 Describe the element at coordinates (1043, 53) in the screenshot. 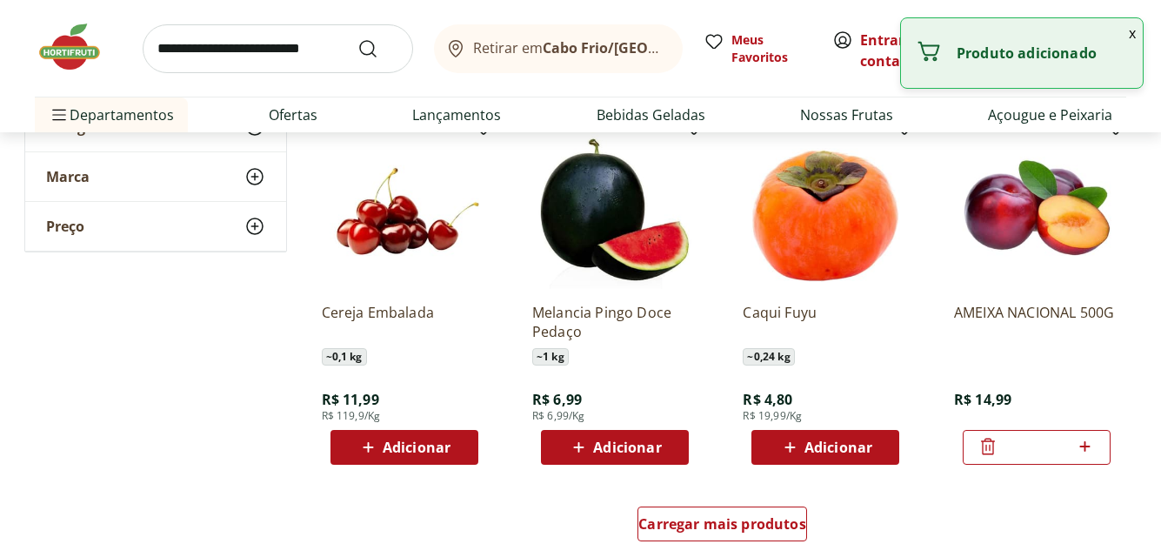

I see `p: Produto adicionado` at that location.